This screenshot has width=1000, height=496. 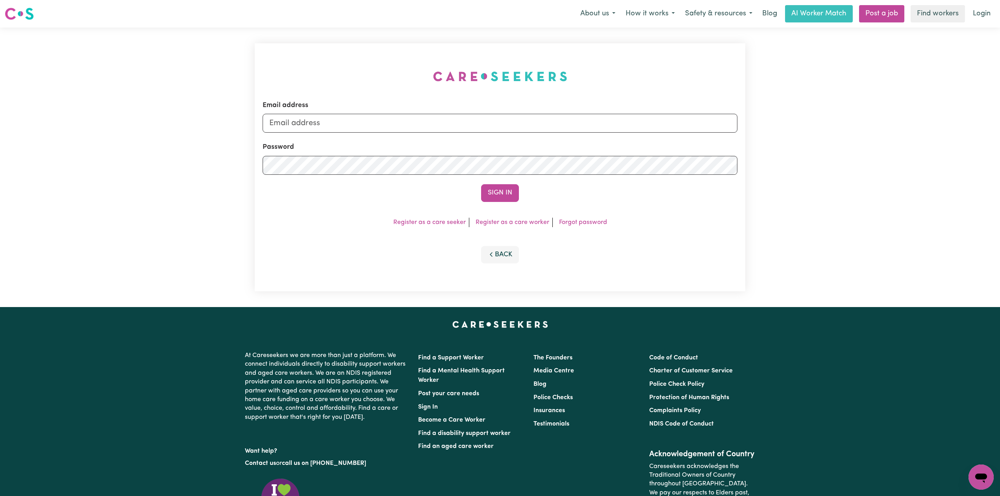 I want to click on a: NDIS Code of Conduct, so click(x=681, y=424).